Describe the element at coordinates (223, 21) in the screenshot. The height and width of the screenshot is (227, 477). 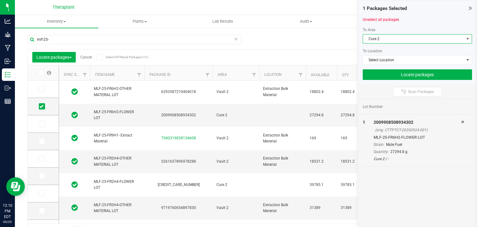
I see `a: Lab Results` at that location.